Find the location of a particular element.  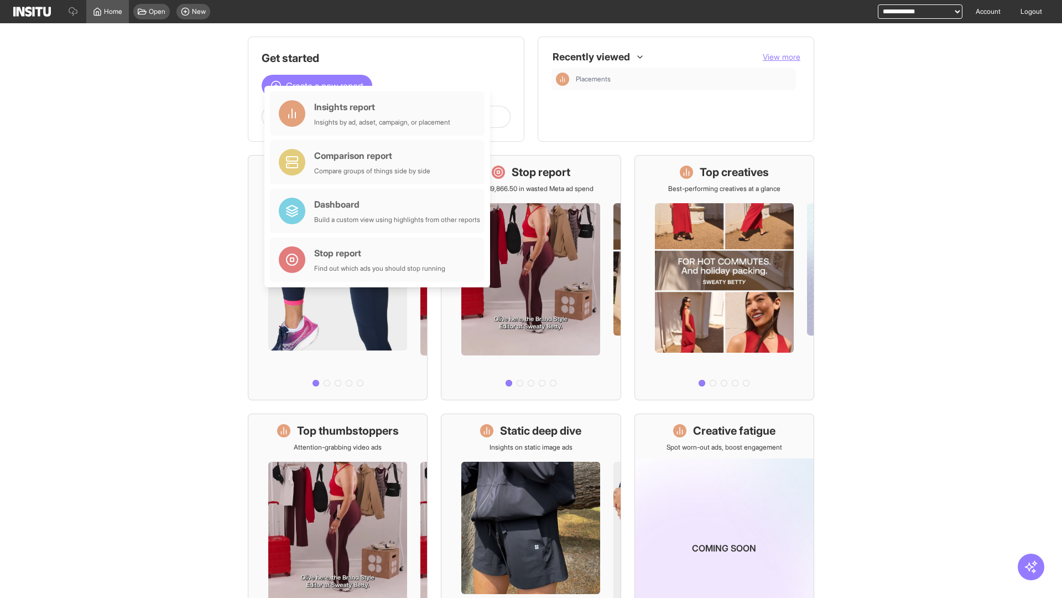

div: Build a custom view using highlights from other reports is located at coordinates (397, 220).